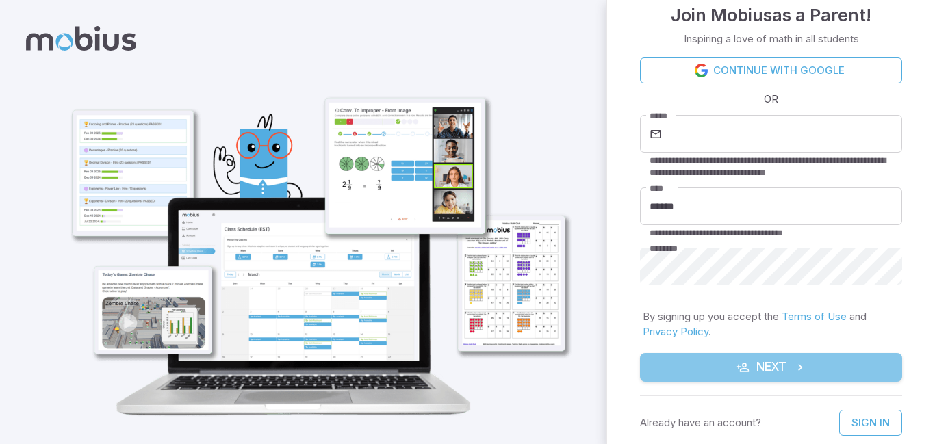 The height and width of the screenshot is (444, 935). Describe the element at coordinates (871, 423) in the screenshot. I see `a: Sign In` at that location.